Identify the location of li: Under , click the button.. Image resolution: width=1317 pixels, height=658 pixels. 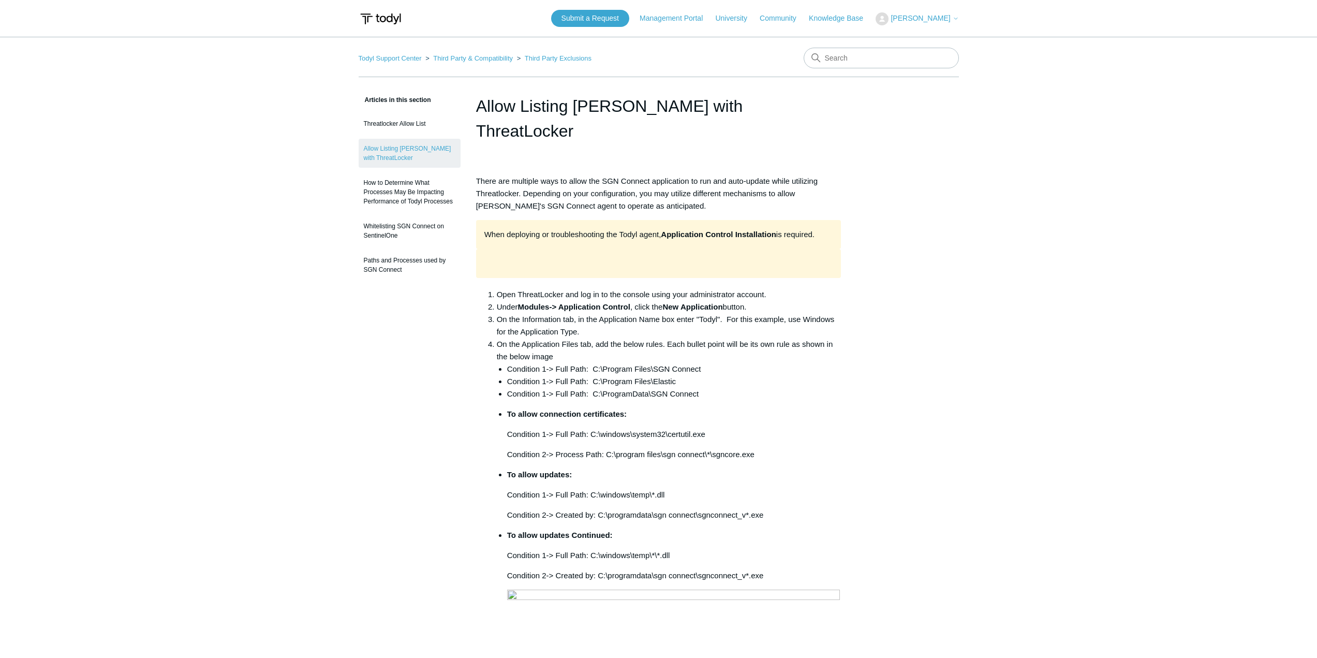
(669, 307).